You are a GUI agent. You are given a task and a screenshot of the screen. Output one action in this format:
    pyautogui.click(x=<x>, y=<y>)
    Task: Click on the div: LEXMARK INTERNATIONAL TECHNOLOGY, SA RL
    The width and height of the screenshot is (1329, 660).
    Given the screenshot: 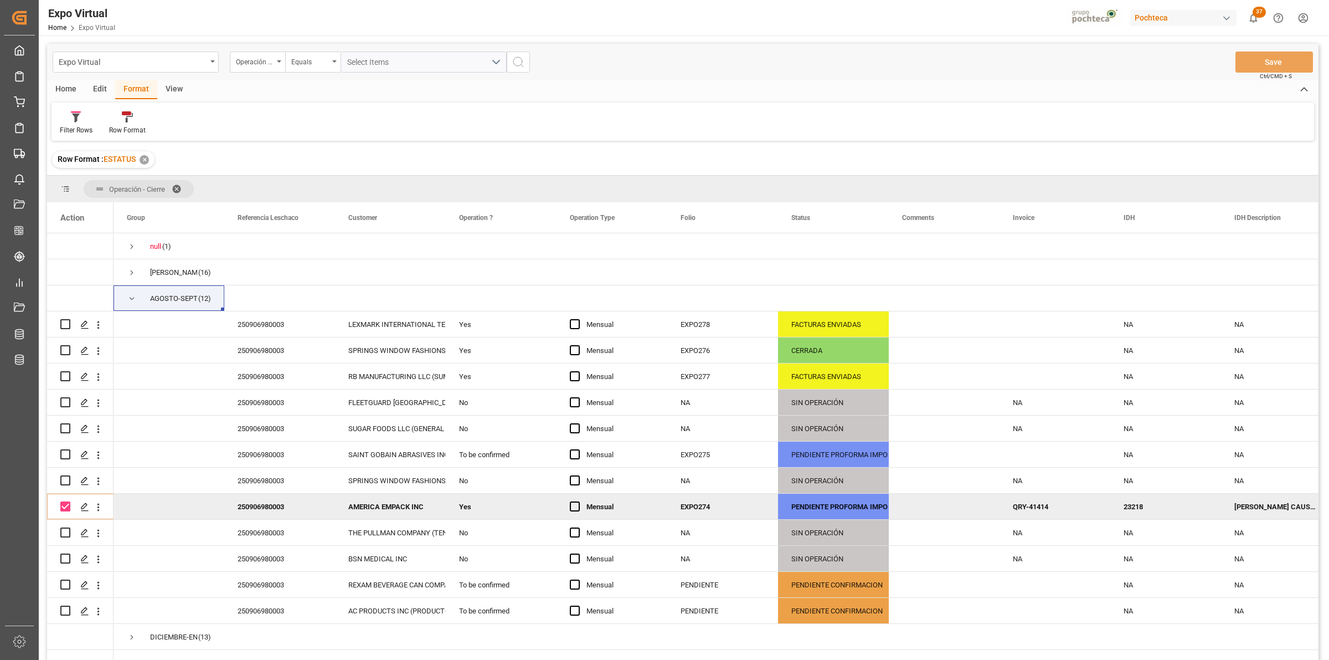 What is the action you would take?
    pyautogui.click(x=390, y=325)
    